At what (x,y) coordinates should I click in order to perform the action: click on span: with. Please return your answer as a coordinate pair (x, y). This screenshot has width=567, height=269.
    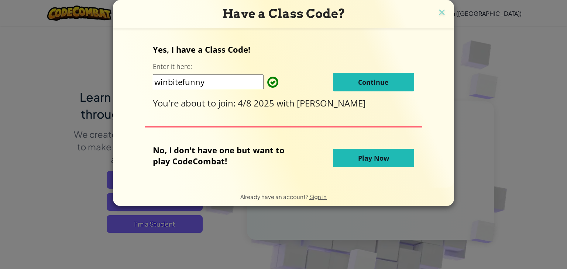
    Looking at the image, I should click on (286, 103).